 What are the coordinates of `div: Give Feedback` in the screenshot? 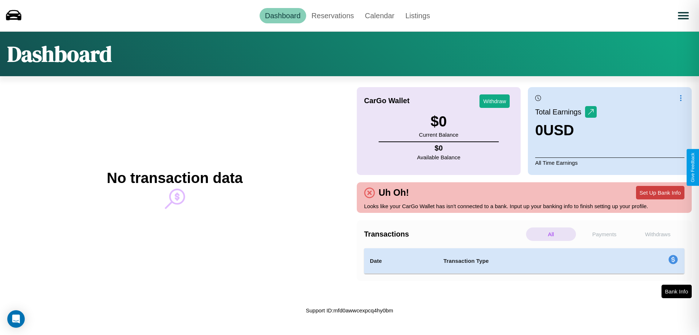 It's located at (693, 167).